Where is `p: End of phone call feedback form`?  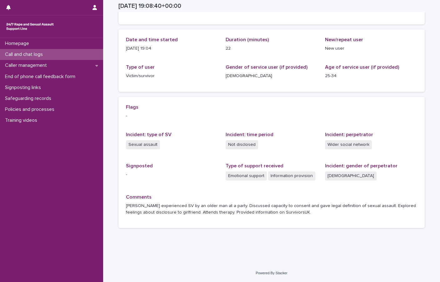 p: End of phone call feedback form is located at coordinates (41, 76).